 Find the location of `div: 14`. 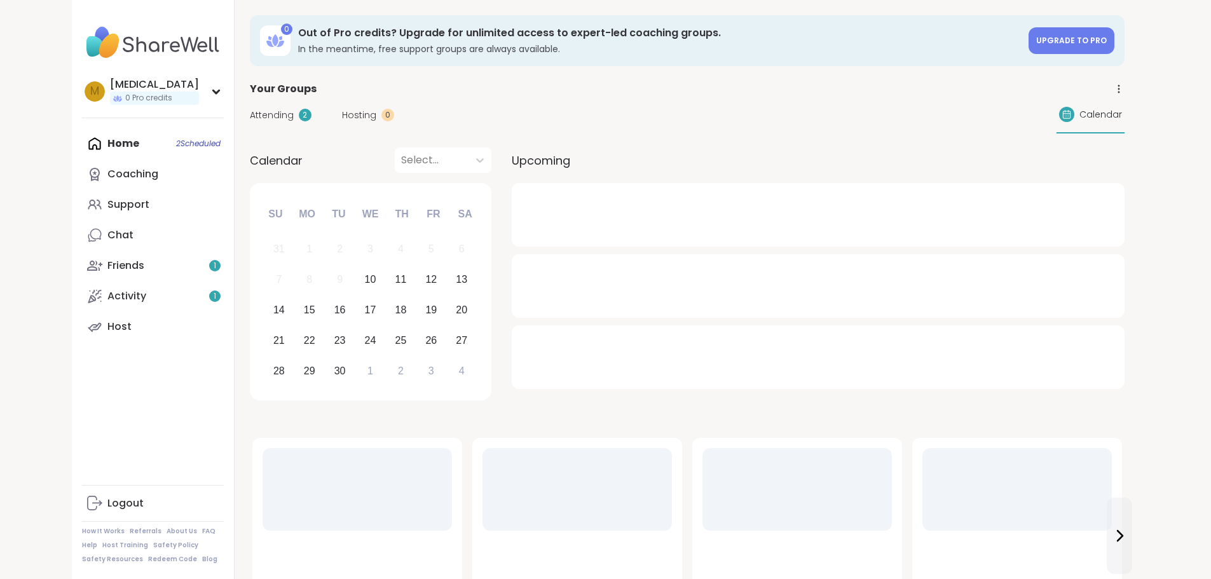

div: 14 is located at coordinates (279, 310).